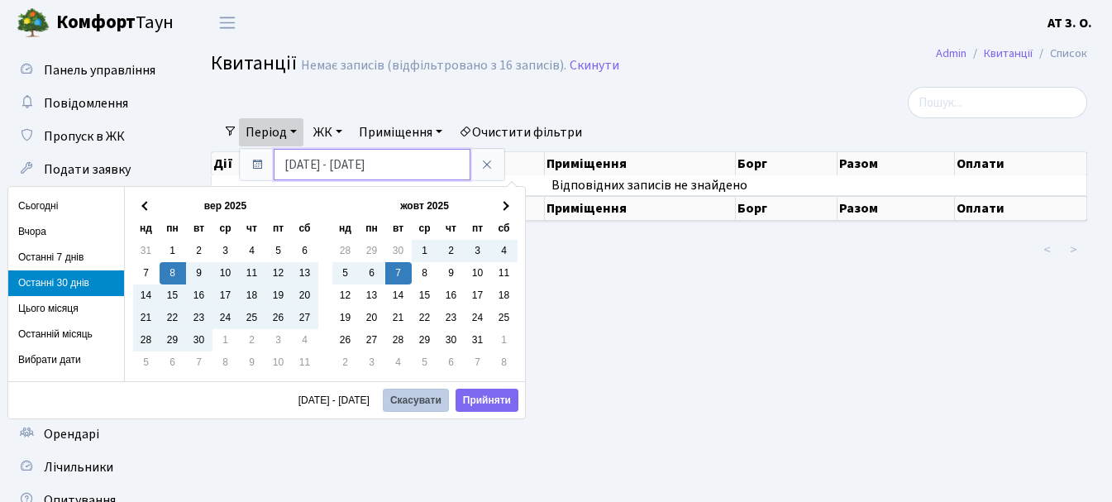  What do you see at coordinates (1011, 54) in the screenshot?
I see `nav: breadcrumb` at bounding box center [1011, 54].